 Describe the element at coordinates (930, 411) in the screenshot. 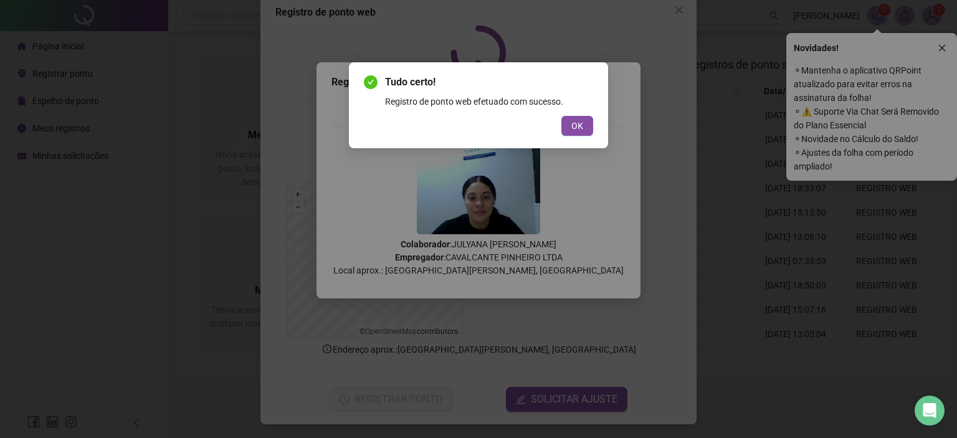

I see `div: Open Intercom Messenger` at that location.